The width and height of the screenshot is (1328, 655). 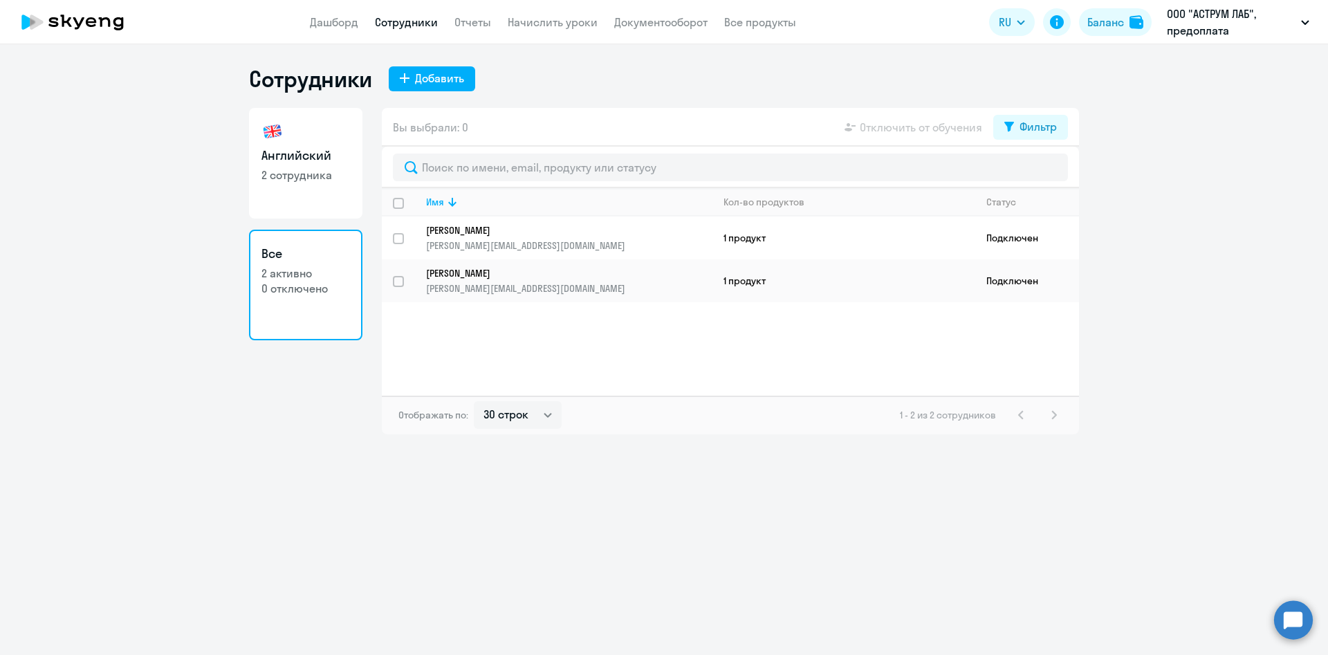 I want to click on button: RU, so click(x=1012, y=22).